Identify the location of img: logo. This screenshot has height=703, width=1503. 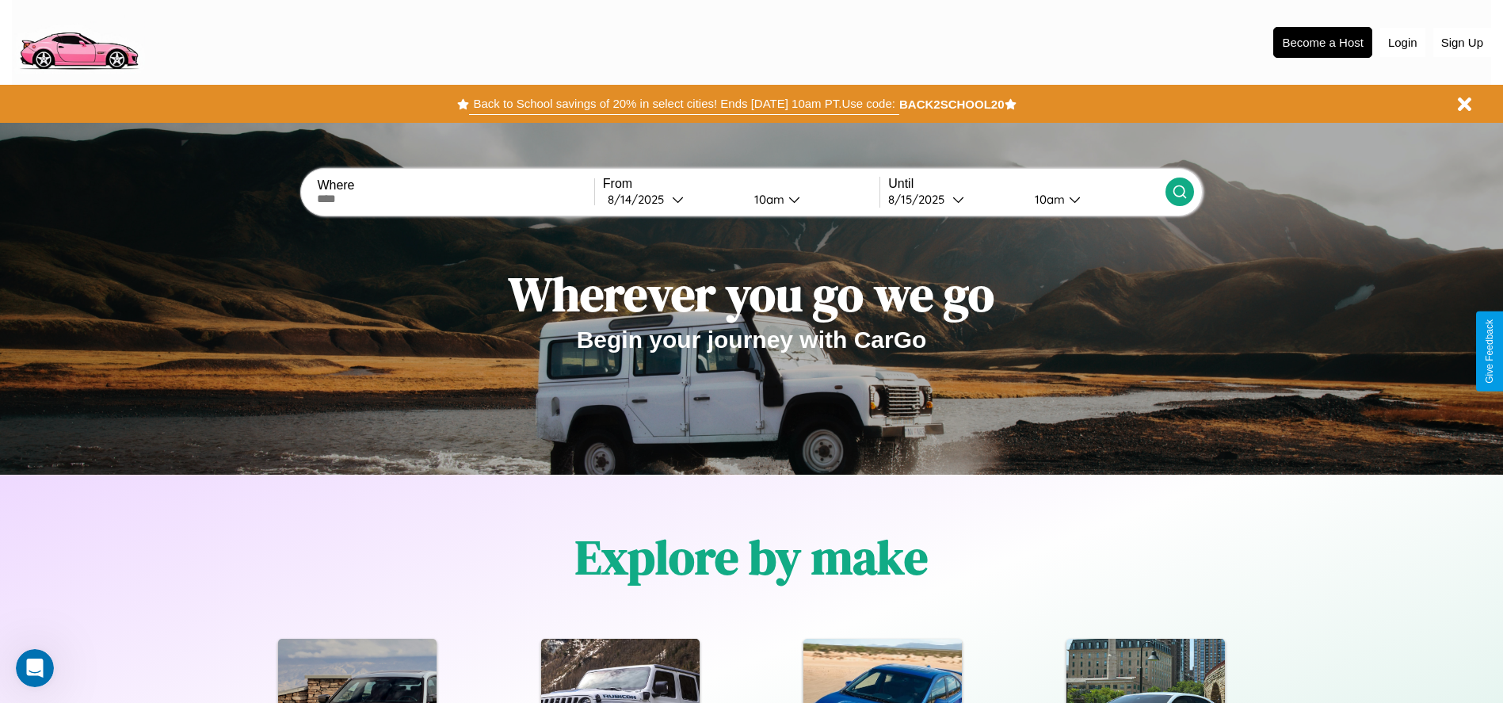
(78, 40).